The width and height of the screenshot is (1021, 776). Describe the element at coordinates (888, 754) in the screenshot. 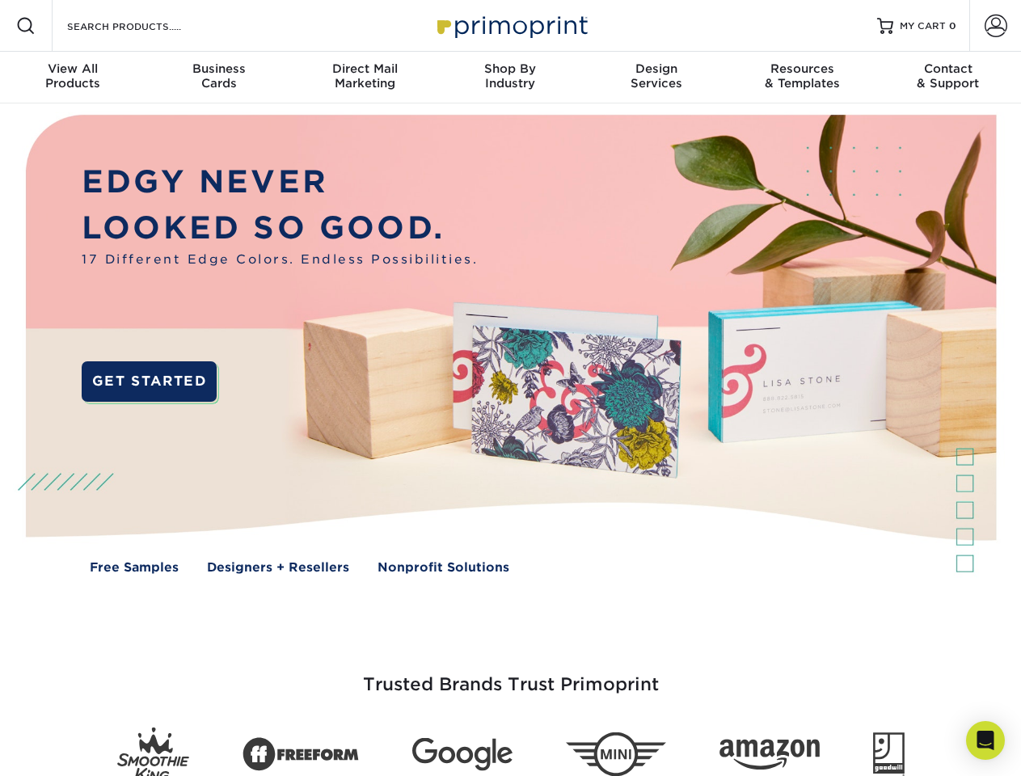

I see `img: Goodwill` at that location.